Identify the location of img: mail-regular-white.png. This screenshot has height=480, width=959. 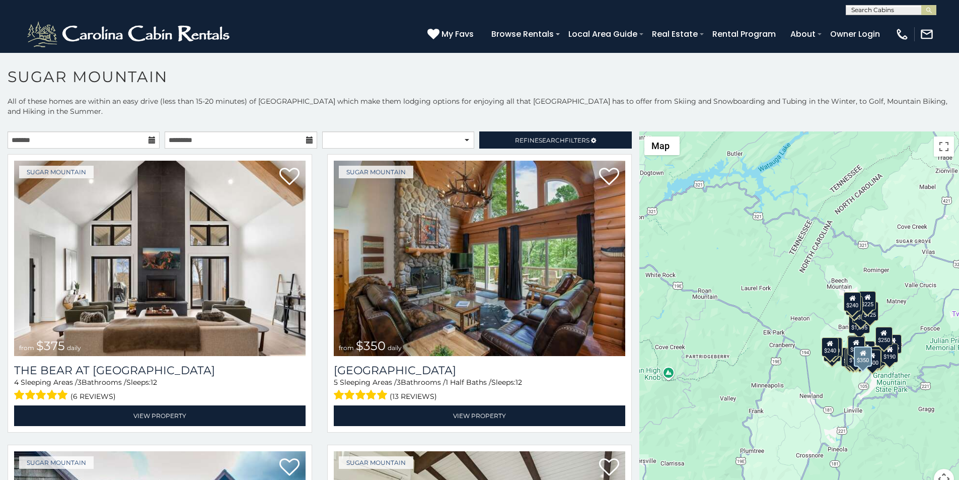
(927, 34).